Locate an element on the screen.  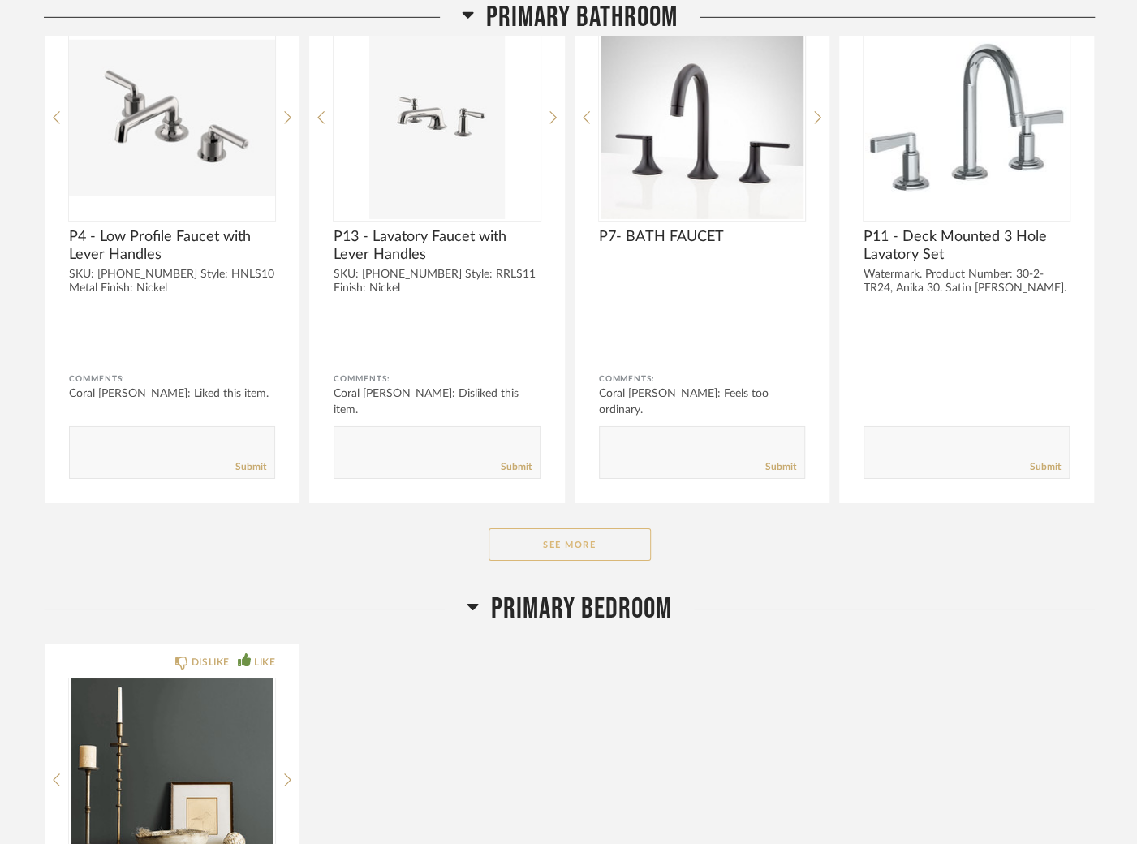
button: See More is located at coordinates (570, 544).